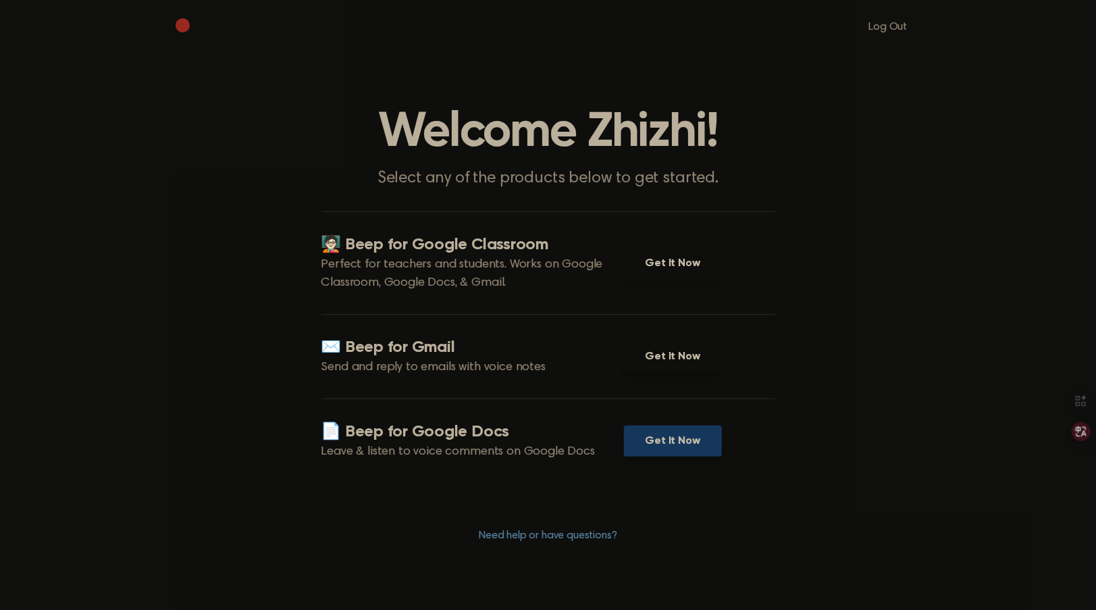  Describe the element at coordinates (473, 347) in the screenshot. I see `h4: ✉️ Beep for Gmail` at that location.